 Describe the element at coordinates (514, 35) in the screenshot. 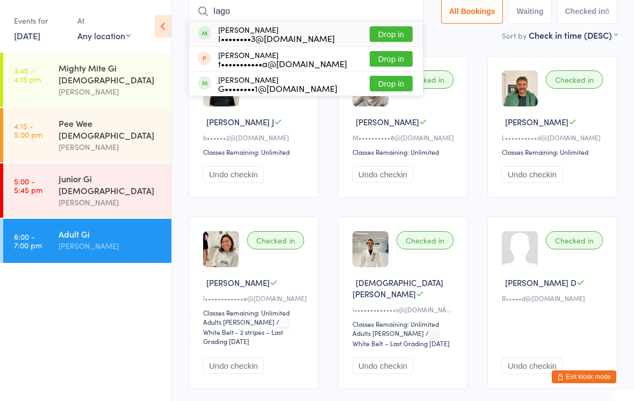

I see `label: Sort by` at that location.